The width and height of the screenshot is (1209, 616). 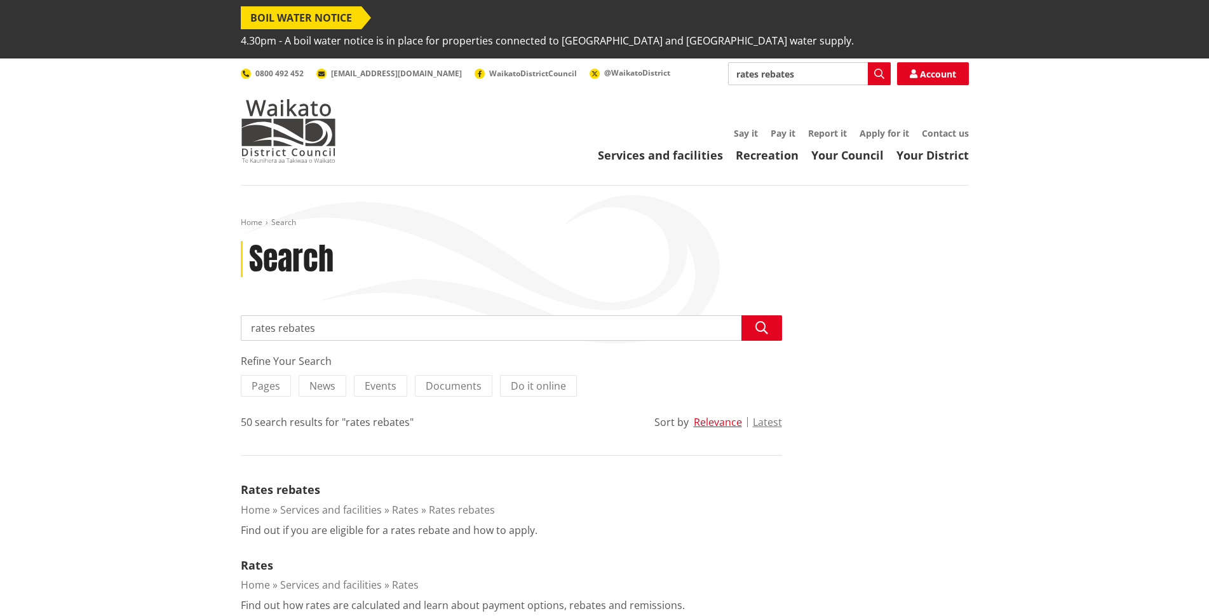 What do you see at coordinates (511, 361) in the screenshot?
I see `div: Refine Your Search` at bounding box center [511, 361].